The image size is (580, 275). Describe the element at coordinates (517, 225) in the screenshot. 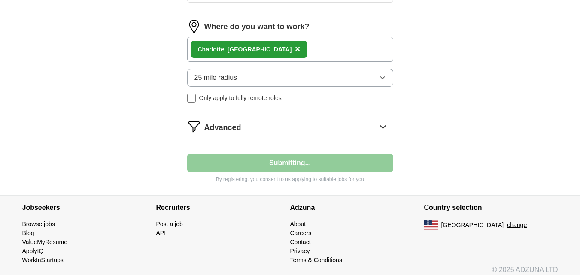

I see `button: change` at that location.